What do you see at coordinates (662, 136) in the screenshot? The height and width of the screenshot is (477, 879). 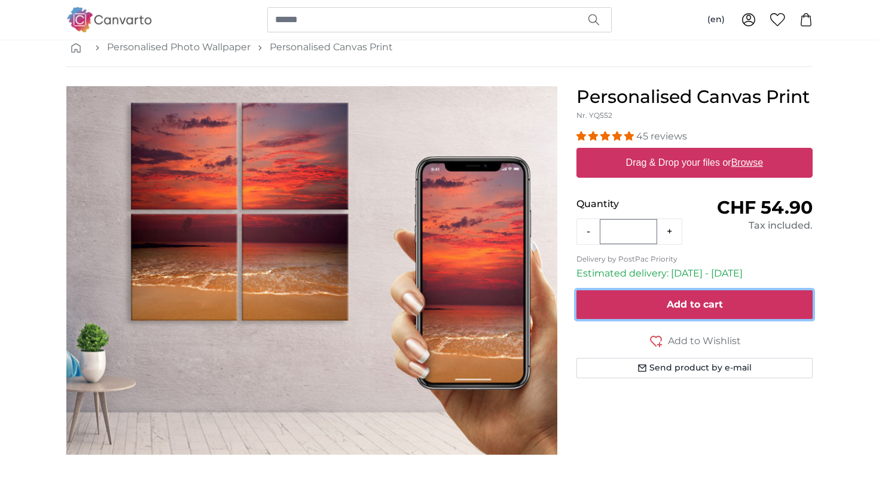 I see `span: 45 reviews` at bounding box center [662, 136].